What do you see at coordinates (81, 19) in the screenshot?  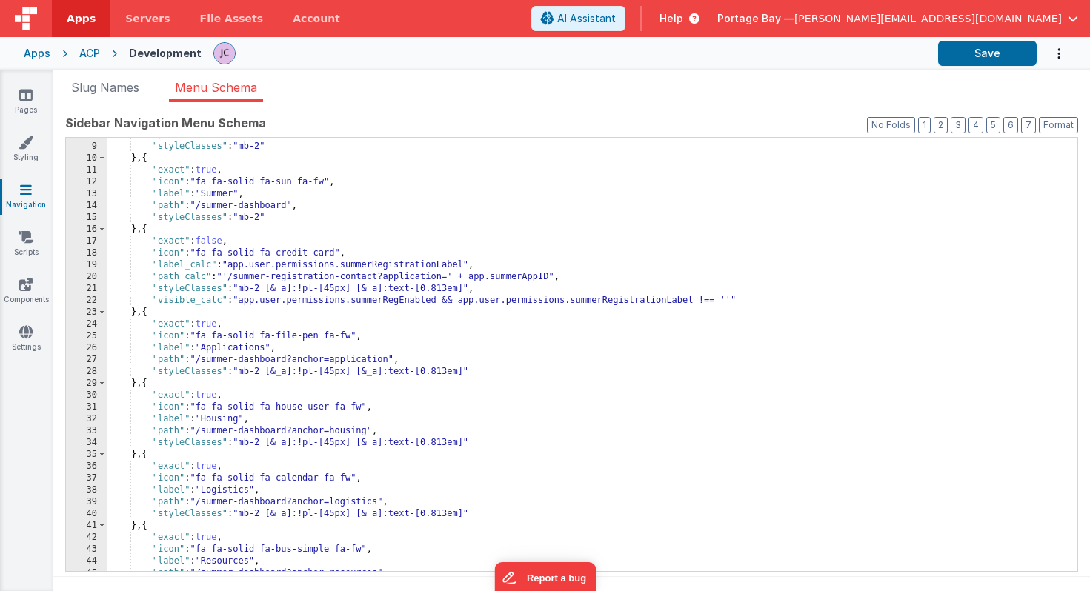 I see `span: Apps` at bounding box center [81, 19].